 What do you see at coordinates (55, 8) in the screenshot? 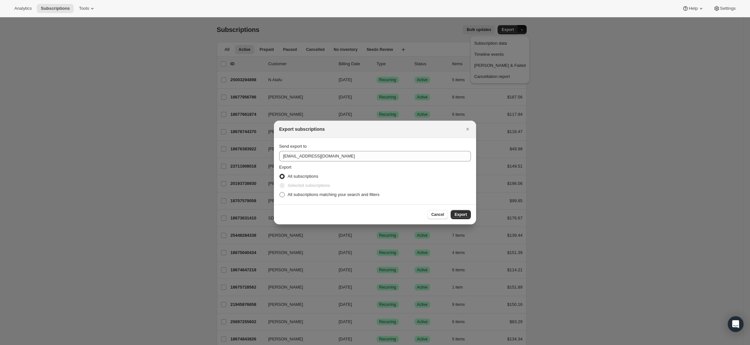
I see `button: Subscriptions` at bounding box center [55, 8].